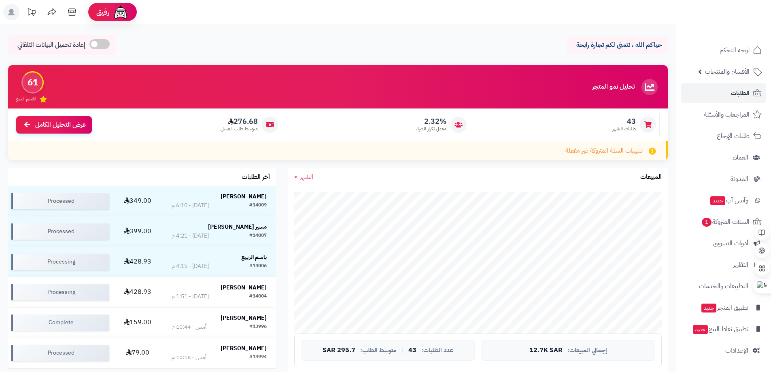 The height and width of the screenshot is (372, 771). I want to click on img: logo-2.png, so click(739, 28).